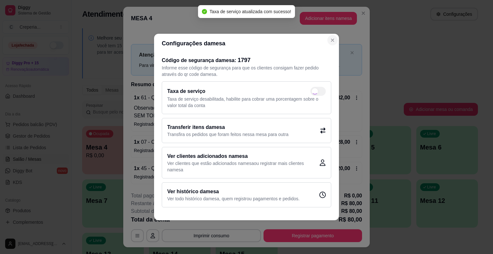  Describe the element at coordinates (244, 60) in the screenshot. I see `span: 1797` at that location.